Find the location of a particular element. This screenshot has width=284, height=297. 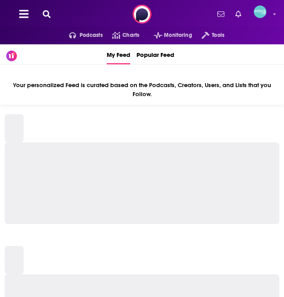

span: Podcasts is located at coordinates (91, 35).